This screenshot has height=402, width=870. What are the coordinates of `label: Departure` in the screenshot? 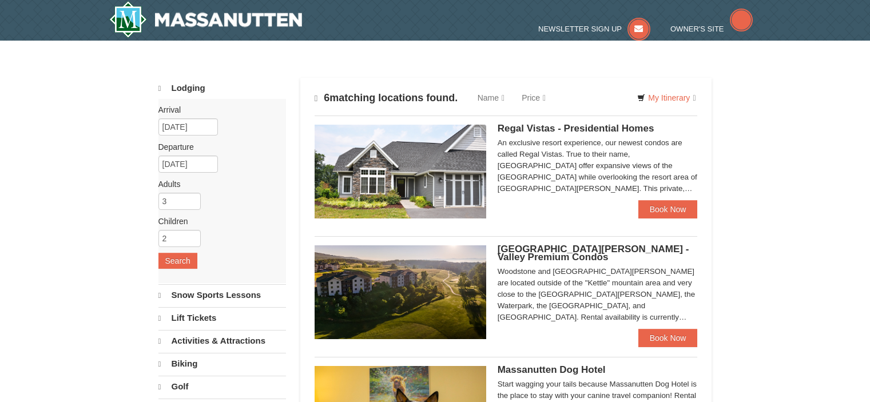 It's located at (218, 147).